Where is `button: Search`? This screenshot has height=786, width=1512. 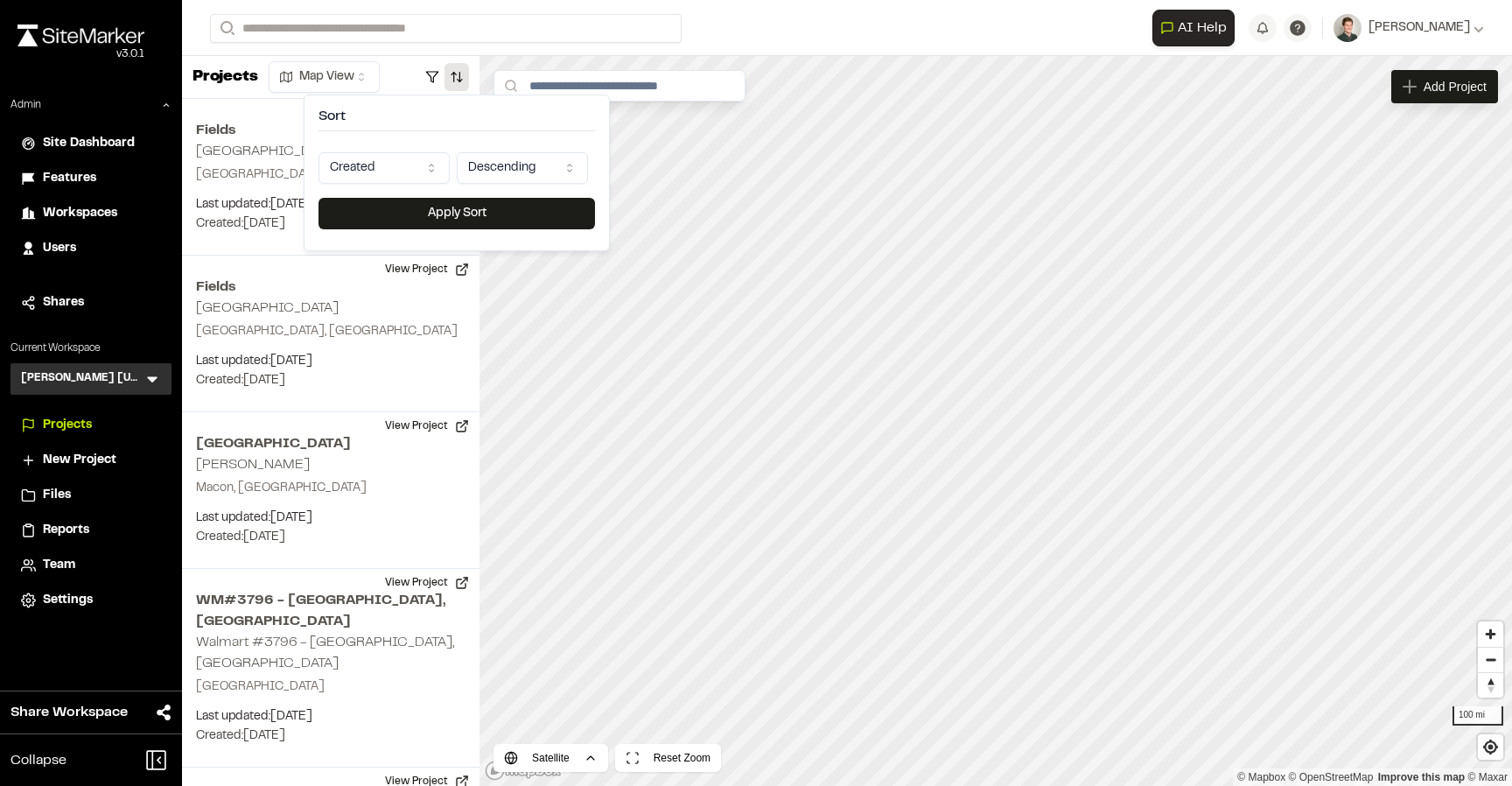 button: Search is located at coordinates (226, 28).